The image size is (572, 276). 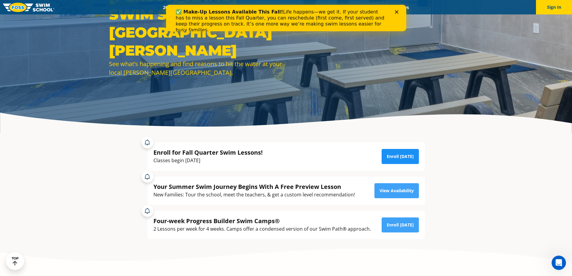 What do you see at coordinates (397, 191) in the screenshot?
I see `a: View Availability` at bounding box center [397, 191].